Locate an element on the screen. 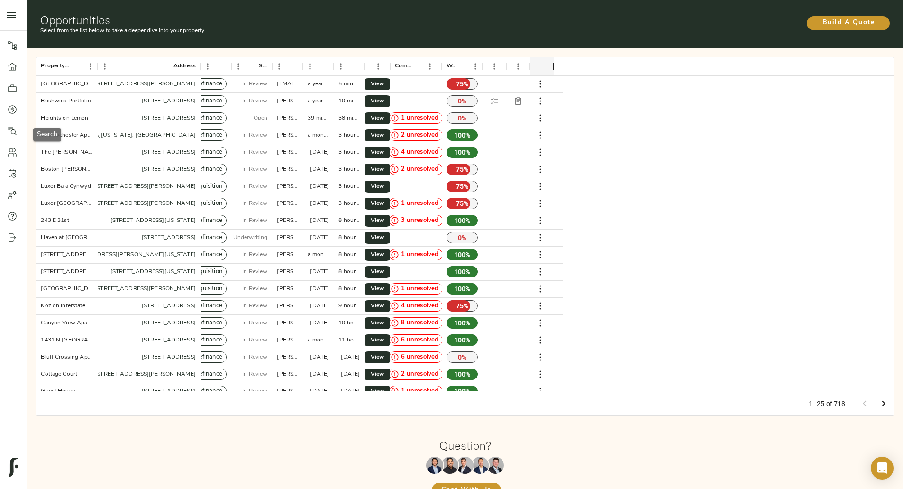 The image size is (903, 489). div: 1 unresolved is located at coordinates (416, 391).